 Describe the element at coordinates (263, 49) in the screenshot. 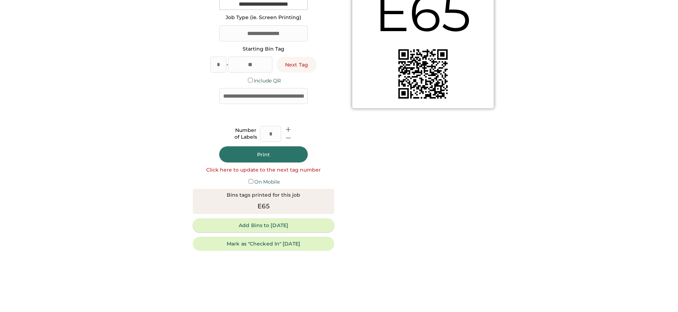

I see `div: Starting Bin Tag` at that location.